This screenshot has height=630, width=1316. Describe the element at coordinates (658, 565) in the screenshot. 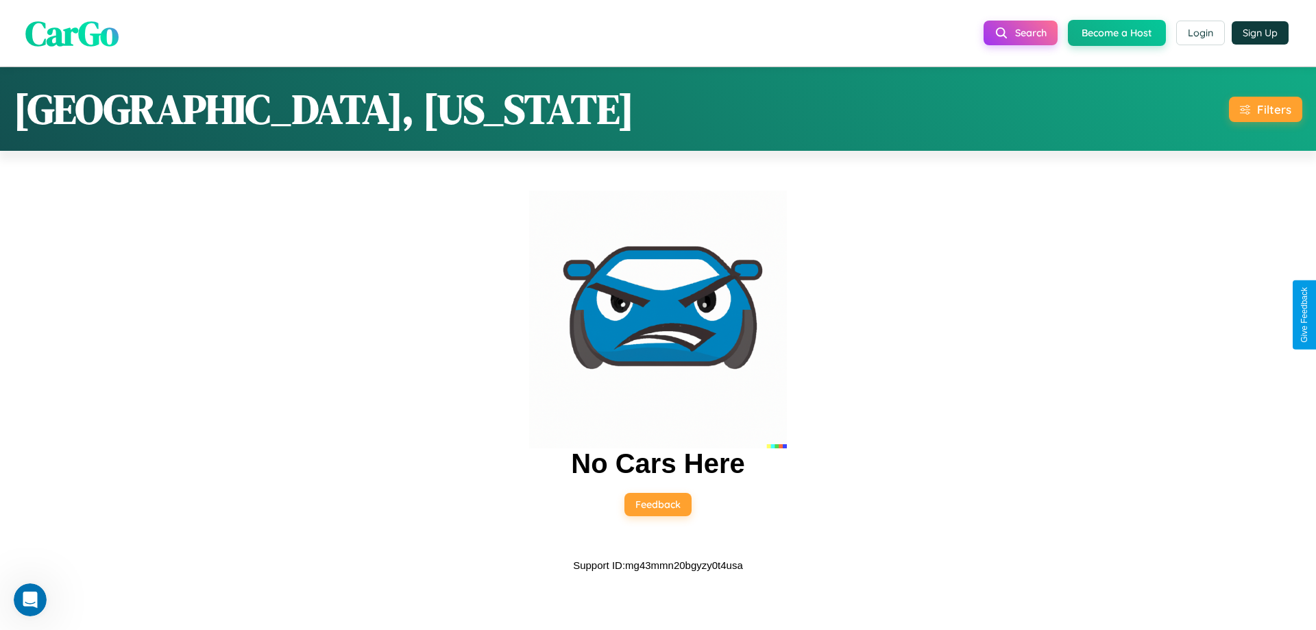

I see `p: Support ID: mg43mmn20bgyzy0t4usa` at that location.